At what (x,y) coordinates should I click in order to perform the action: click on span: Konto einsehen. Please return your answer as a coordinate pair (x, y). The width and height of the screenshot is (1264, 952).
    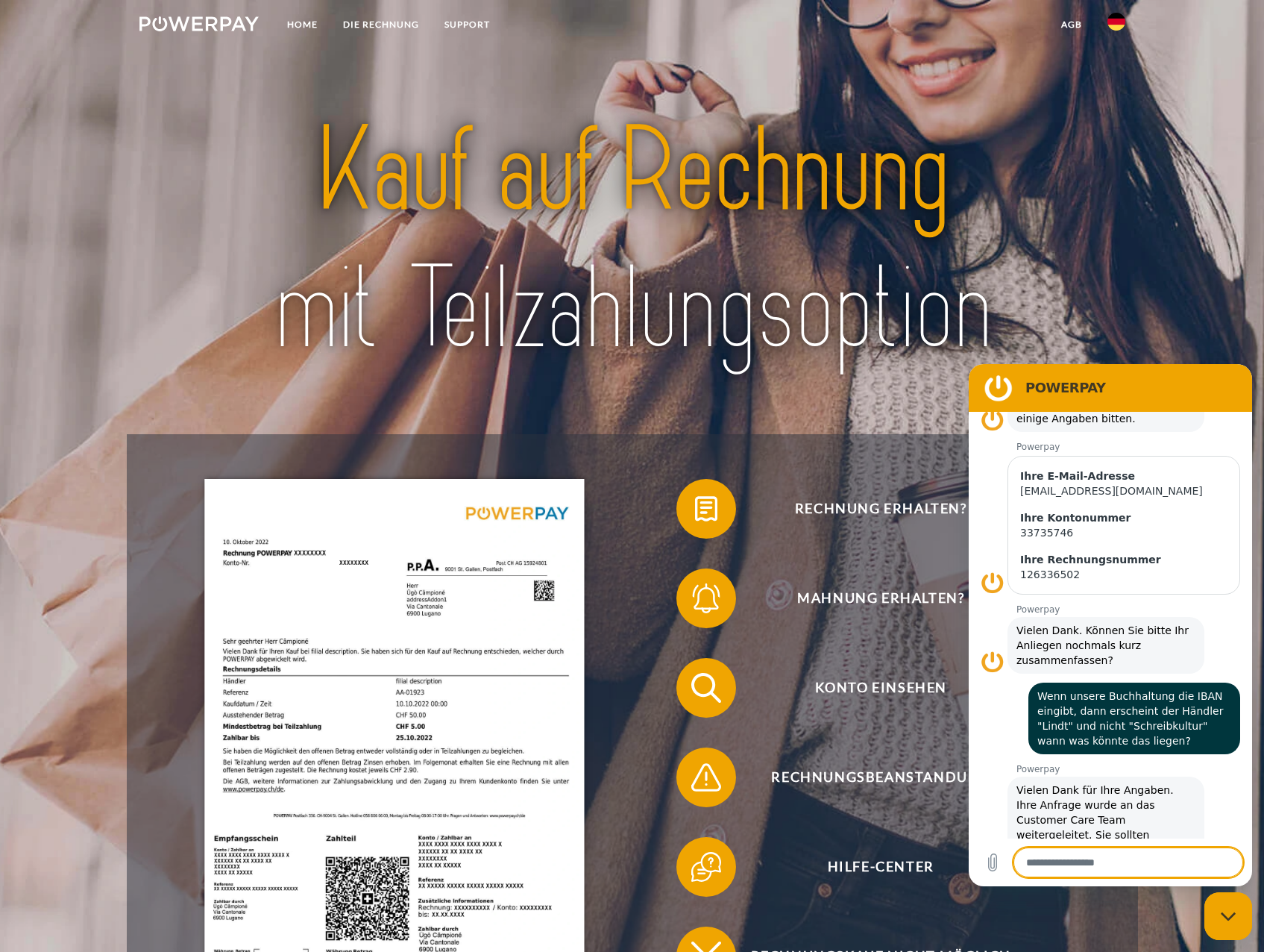
    Looking at the image, I should click on (881, 688).